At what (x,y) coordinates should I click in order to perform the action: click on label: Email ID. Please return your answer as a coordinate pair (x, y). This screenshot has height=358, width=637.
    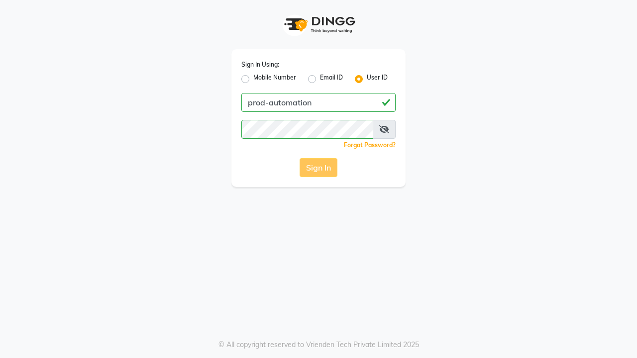
    Looking at the image, I should click on (331, 79).